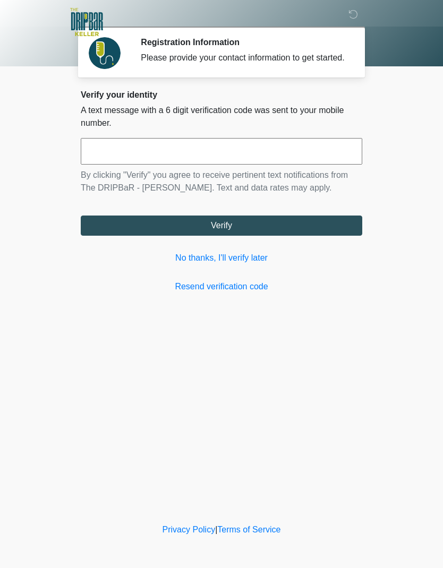  Describe the element at coordinates (105, 53) in the screenshot. I see `img: Agent Avatar` at that location.